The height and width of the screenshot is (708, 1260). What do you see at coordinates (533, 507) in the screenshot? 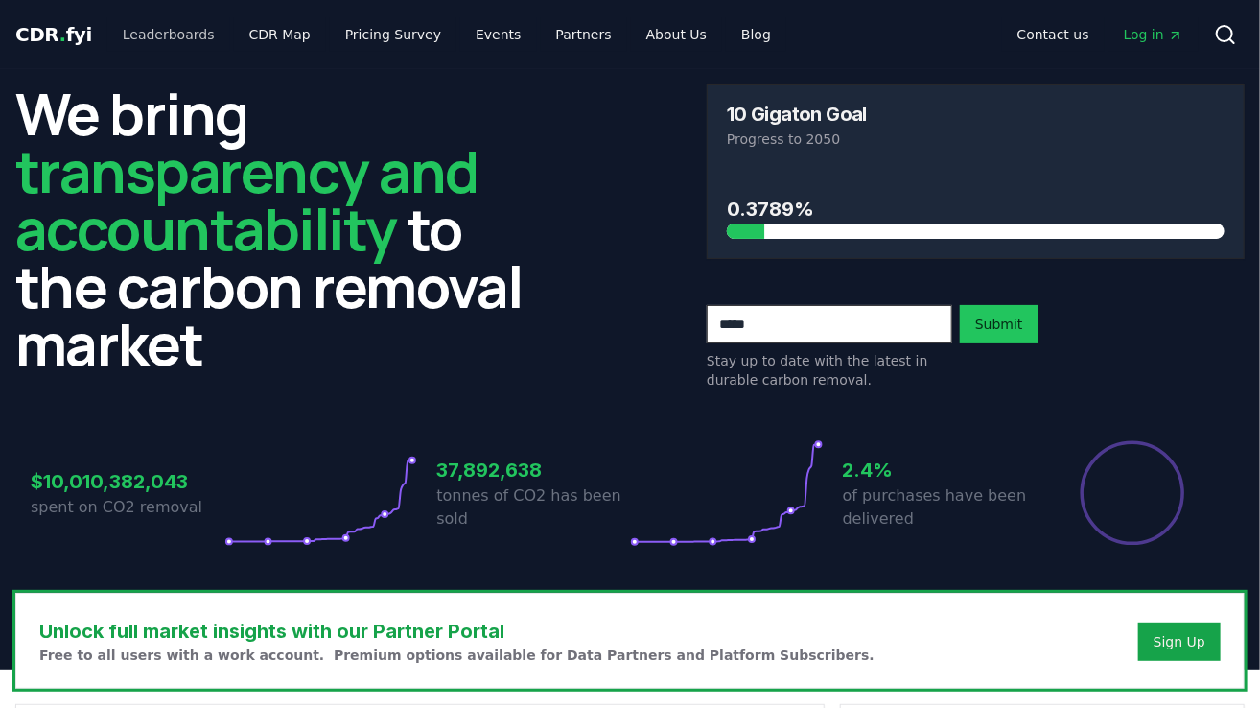
I see `p: tonnes of CO2 has been sold` at bounding box center [533, 507].